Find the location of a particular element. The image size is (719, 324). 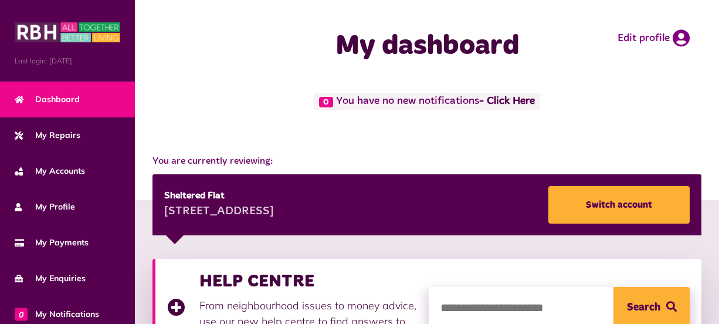

h3: HELP CENTRE is located at coordinates (308, 281).